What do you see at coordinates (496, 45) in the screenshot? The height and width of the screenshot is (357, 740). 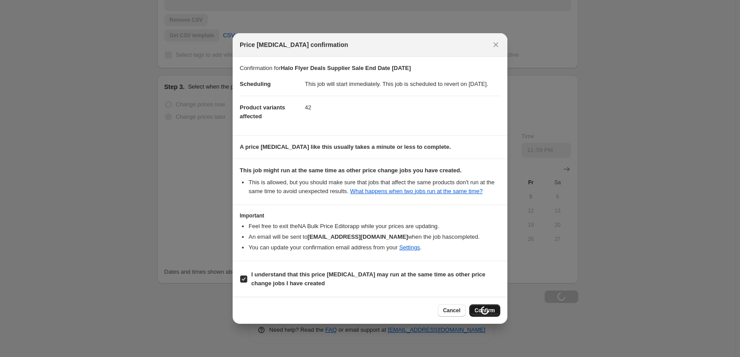 I see `button: Close` at bounding box center [496, 45].